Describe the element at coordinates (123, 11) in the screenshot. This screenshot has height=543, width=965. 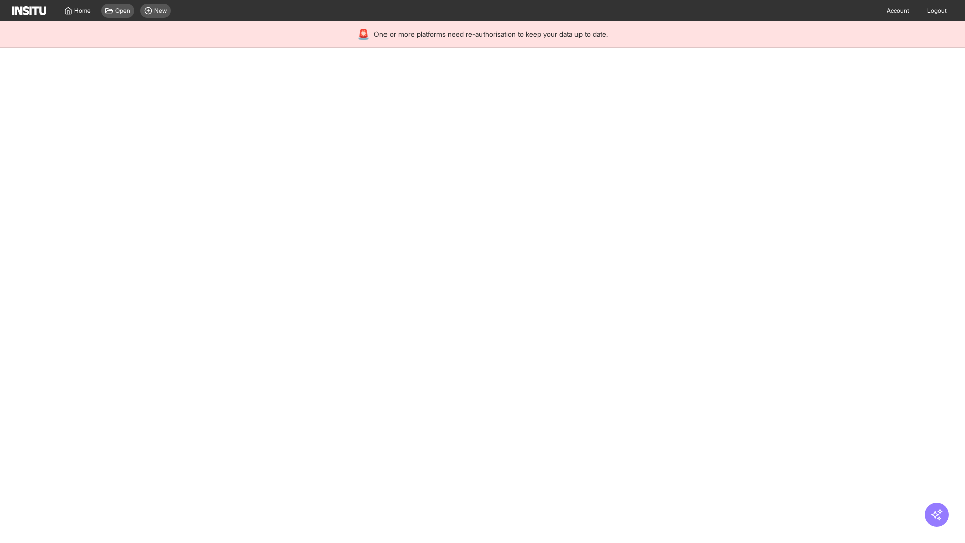
I see `span: Open` at that location.